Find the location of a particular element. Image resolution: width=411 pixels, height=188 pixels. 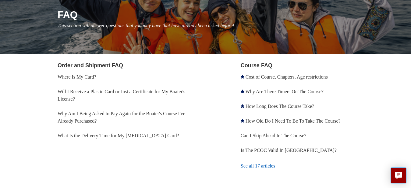

a: How Long Does The Course Take? is located at coordinates (280, 106).